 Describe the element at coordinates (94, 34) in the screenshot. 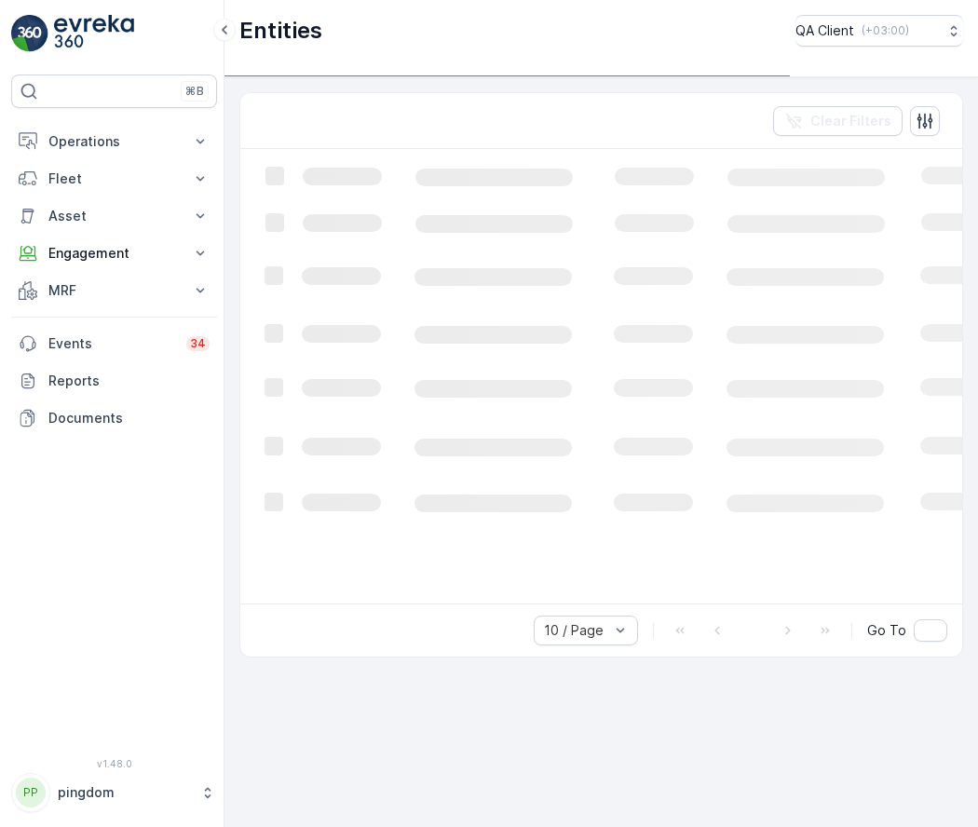

I see `img: logo_light-DOdMpM7g.png` at that location.